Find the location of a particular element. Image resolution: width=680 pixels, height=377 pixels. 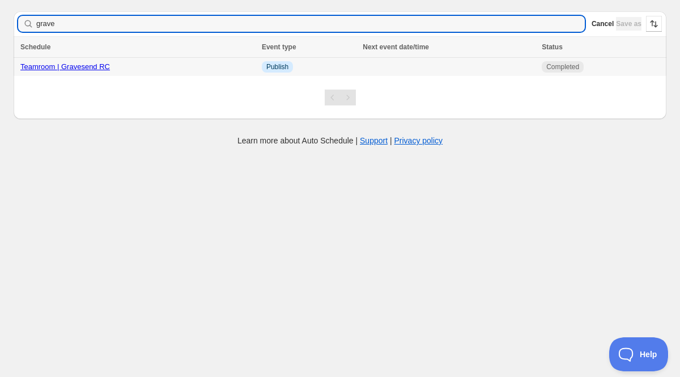

span: Completed is located at coordinates (563, 67).